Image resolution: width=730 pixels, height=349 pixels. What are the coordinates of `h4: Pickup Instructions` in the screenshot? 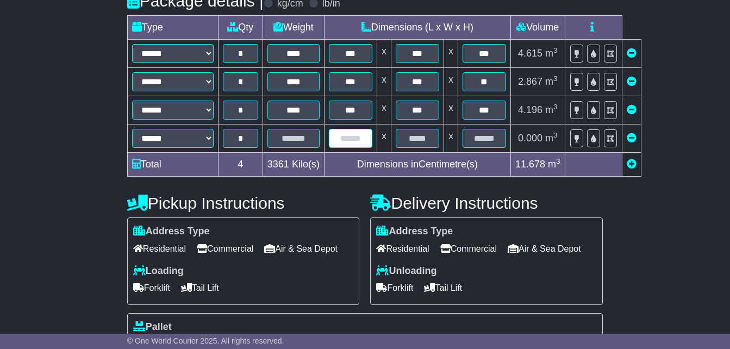 It's located at (244, 203).